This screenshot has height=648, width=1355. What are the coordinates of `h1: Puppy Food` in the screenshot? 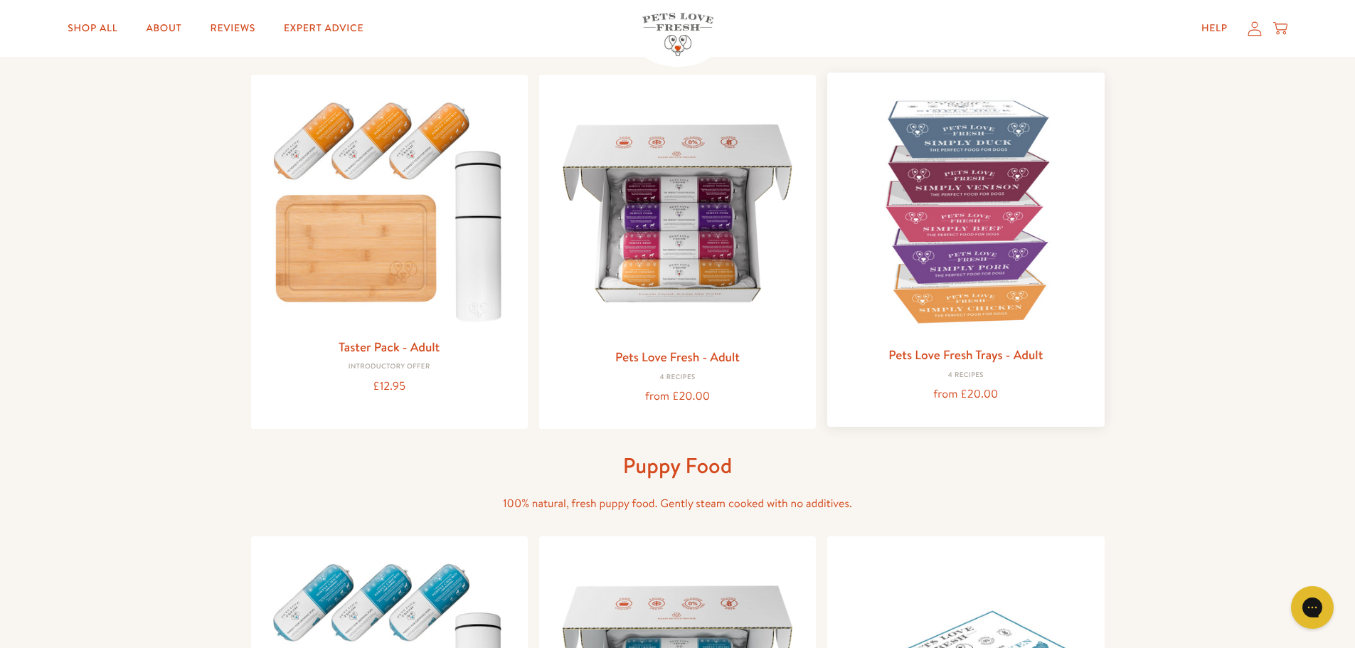 It's located at (678, 465).